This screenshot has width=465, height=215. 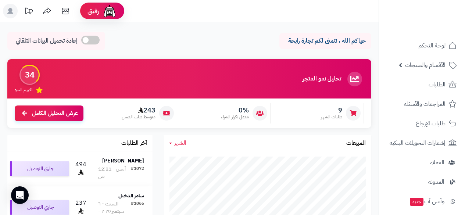 I want to click on span: رفيق, so click(x=93, y=11).